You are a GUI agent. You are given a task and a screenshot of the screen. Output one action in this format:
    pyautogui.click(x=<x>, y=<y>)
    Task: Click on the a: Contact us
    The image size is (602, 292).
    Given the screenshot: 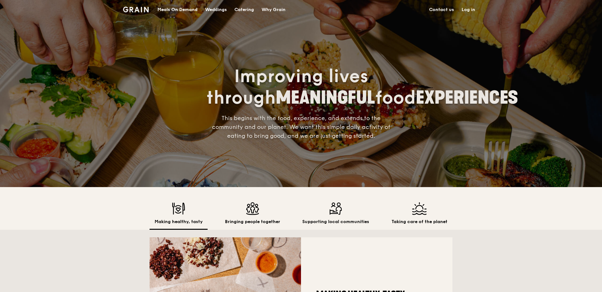 What is the action you would take?
    pyautogui.click(x=442, y=10)
    